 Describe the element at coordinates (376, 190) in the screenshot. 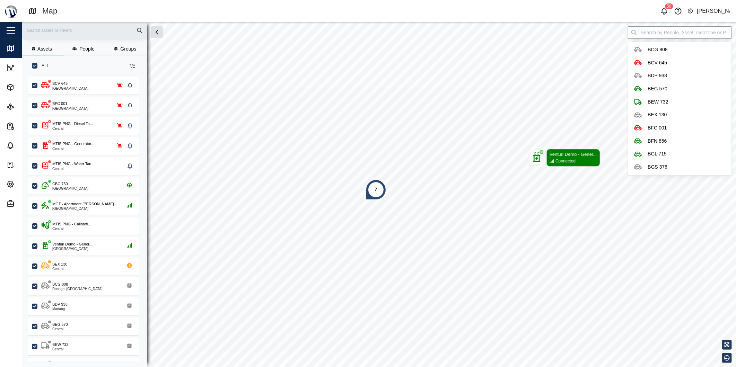

I see `div: 7` at that location.